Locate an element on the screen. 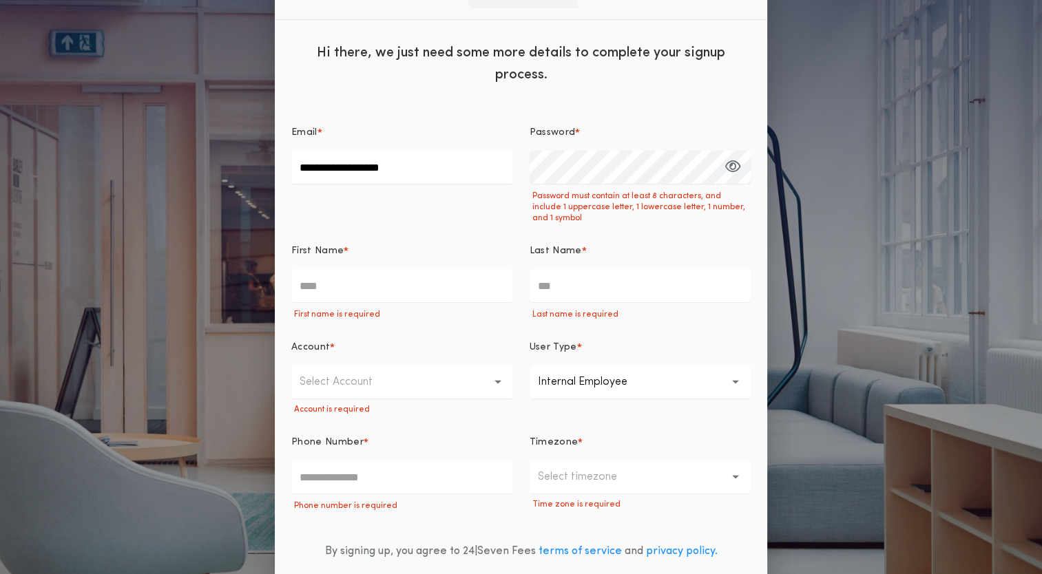  input: Phone Number* is located at coordinates (402, 477).